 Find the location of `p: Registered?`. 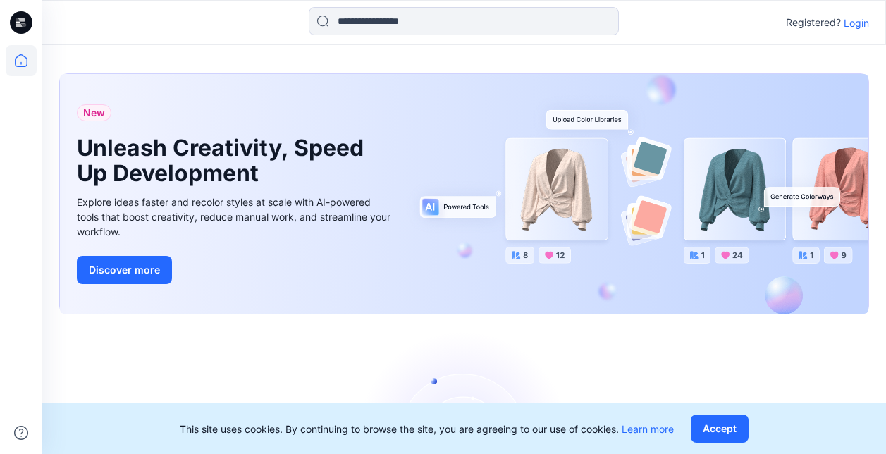

p: Registered? is located at coordinates (814, 23).